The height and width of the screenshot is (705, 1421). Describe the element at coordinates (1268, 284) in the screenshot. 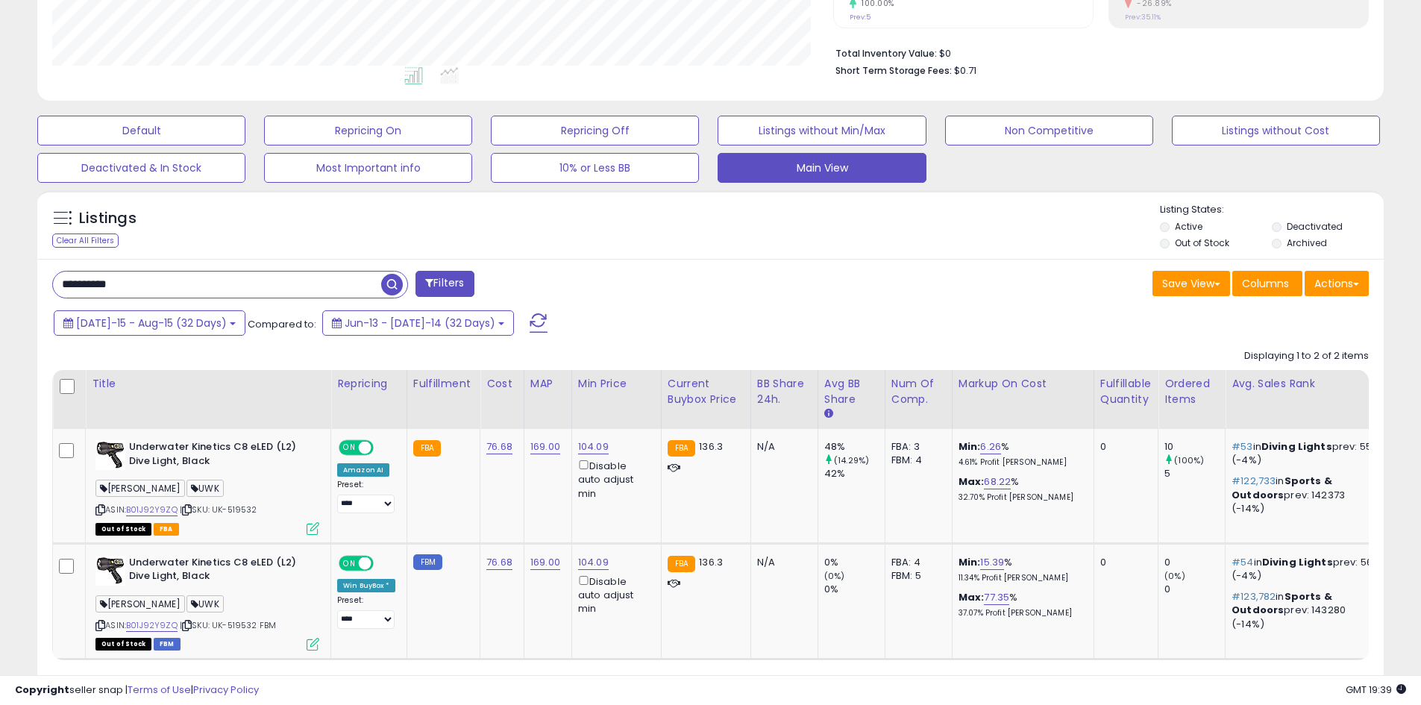

I see `button: Columns` at that location.